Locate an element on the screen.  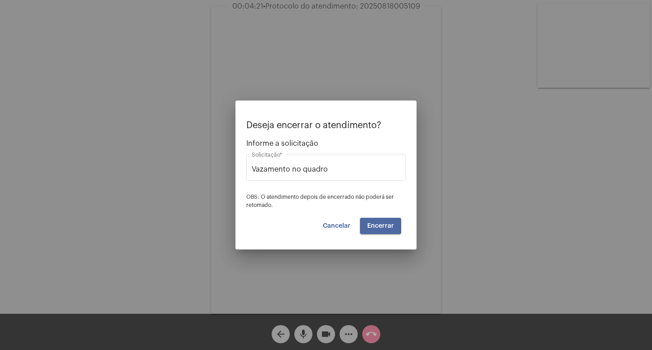
p: Deseja encerrar o atendimento? is located at coordinates (326, 125).